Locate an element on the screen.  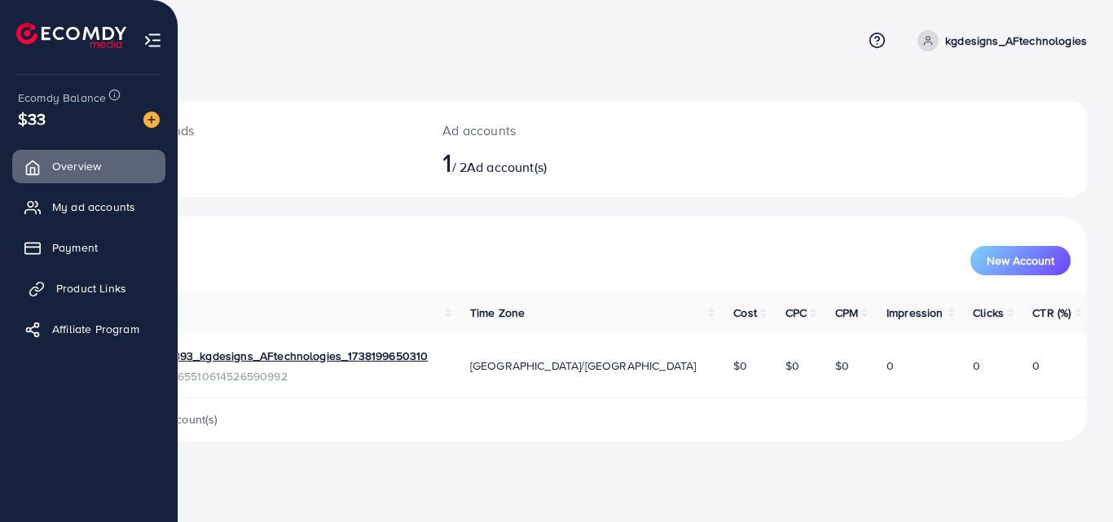
span: Affiliate Program is located at coordinates (95, 329).